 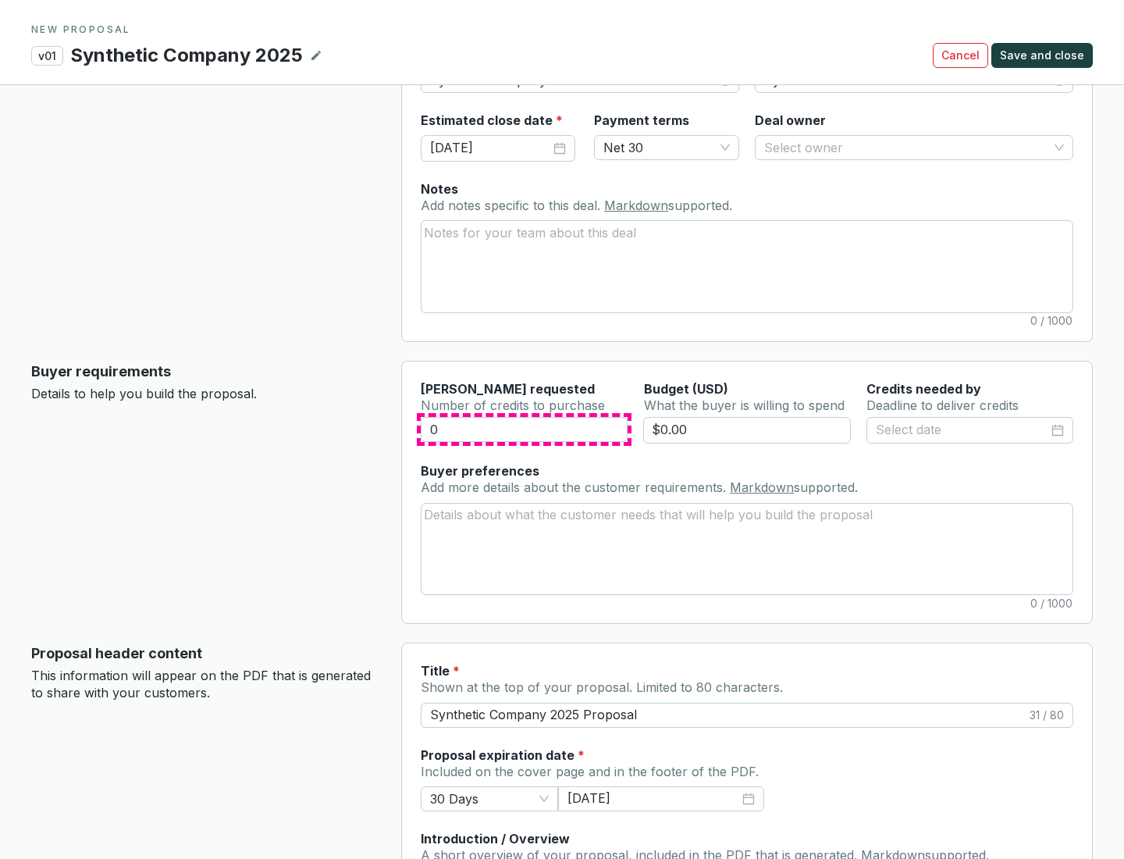 I want to click on label: Introduction / Overview, so click(x=495, y=839).